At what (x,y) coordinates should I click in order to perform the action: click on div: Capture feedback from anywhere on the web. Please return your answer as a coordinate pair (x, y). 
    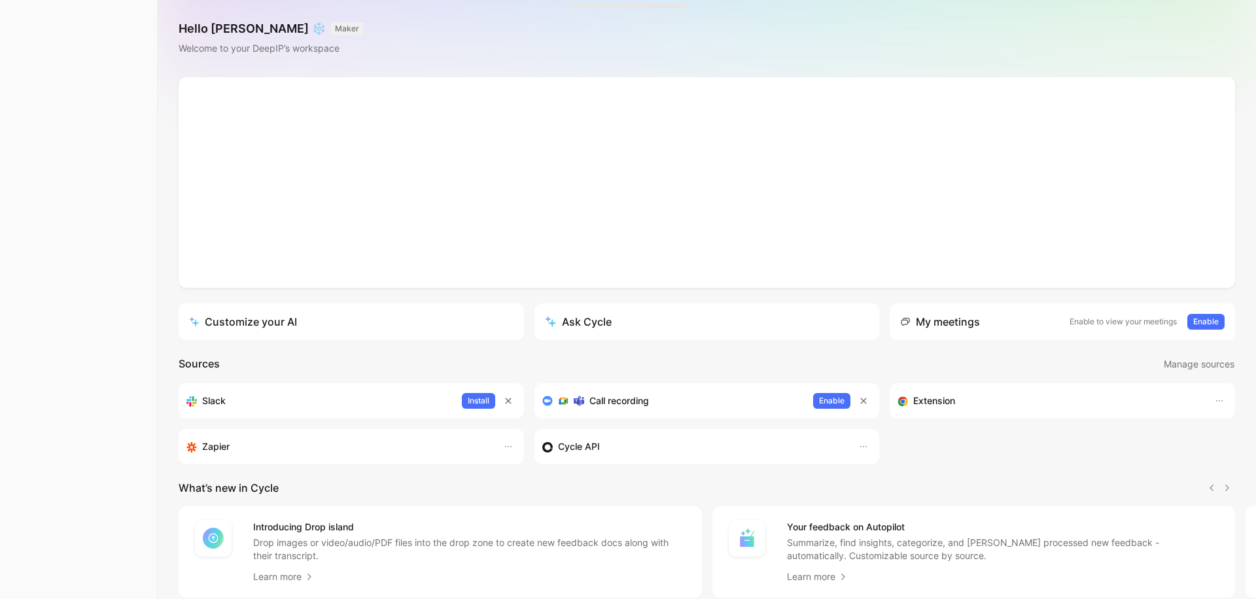
    Looking at the image, I should click on (1049, 401).